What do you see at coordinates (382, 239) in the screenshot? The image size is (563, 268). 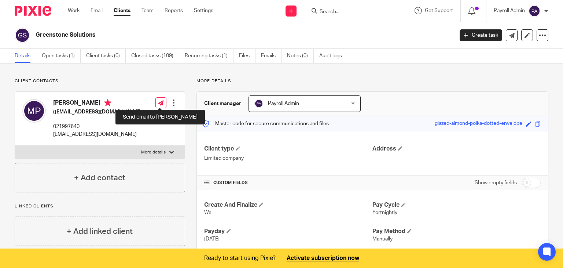 I see `span: Manually` at bounding box center [382, 239].